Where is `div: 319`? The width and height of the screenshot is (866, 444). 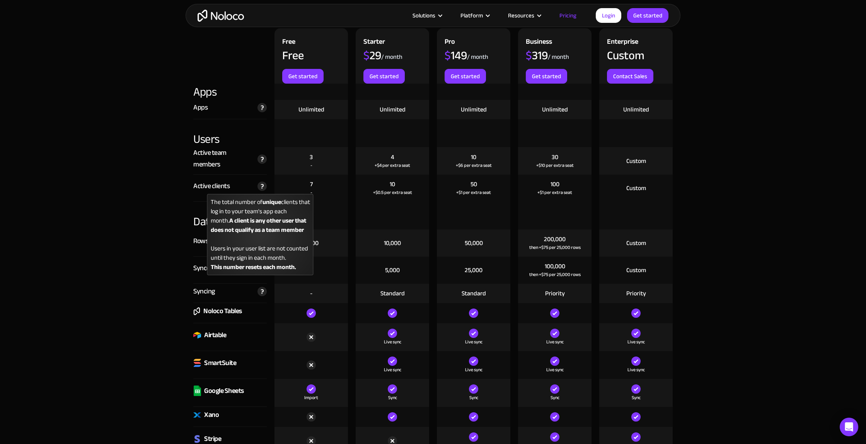
div: 319 is located at coordinates (537, 55).